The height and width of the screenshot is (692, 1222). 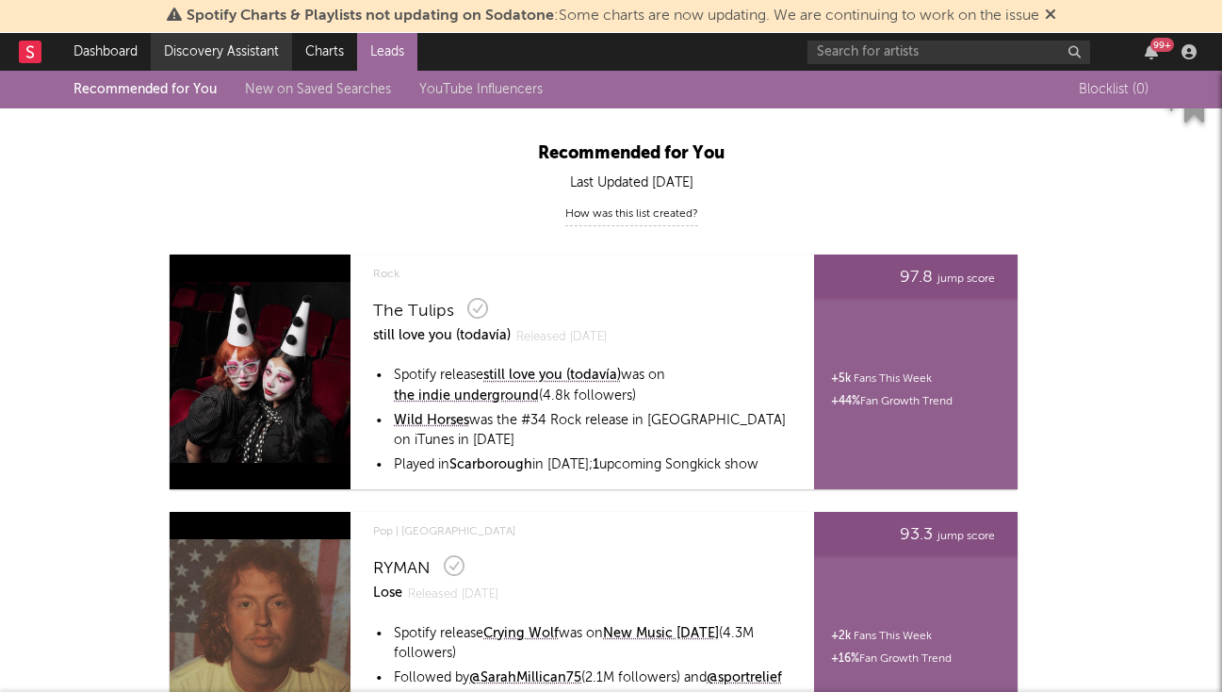 I want to click on div: How was this list created?, so click(x=631, y=214).